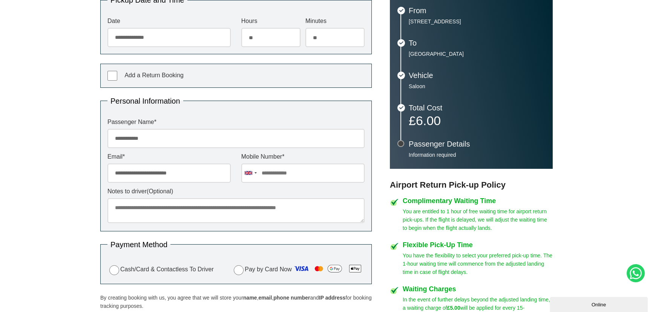  I want to click on strong: IP address, so click(332, 298).